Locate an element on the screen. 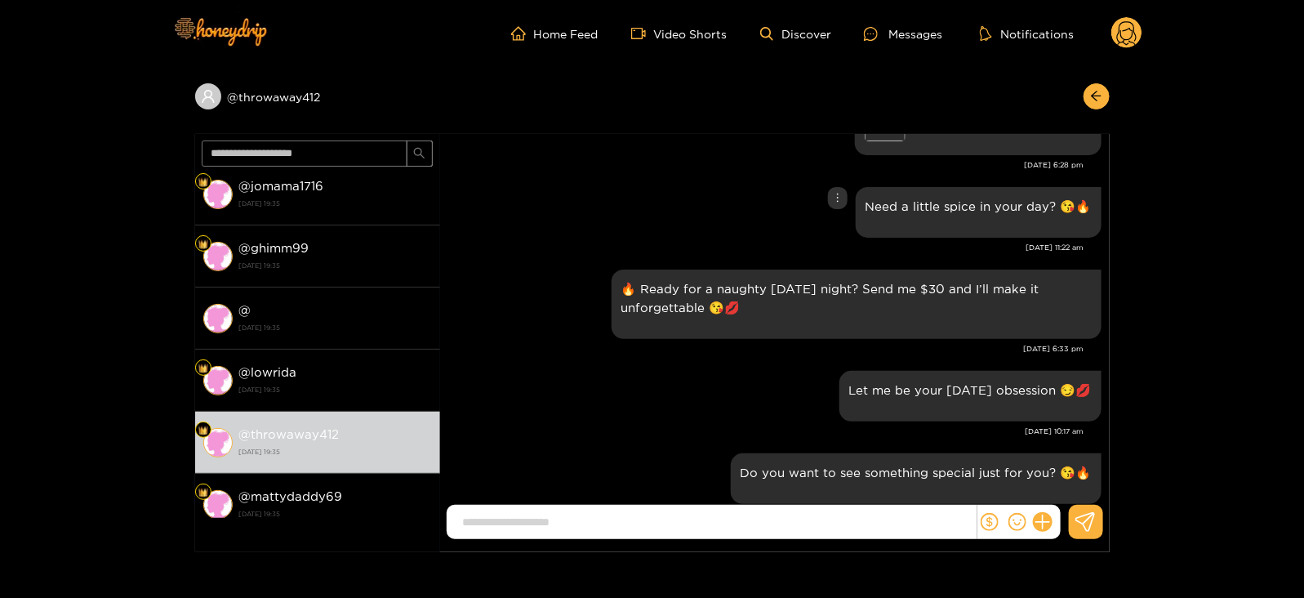 This screenshot has width=1304, height=598. strong: @ ghimm99 is located at coordinates (274, 247).